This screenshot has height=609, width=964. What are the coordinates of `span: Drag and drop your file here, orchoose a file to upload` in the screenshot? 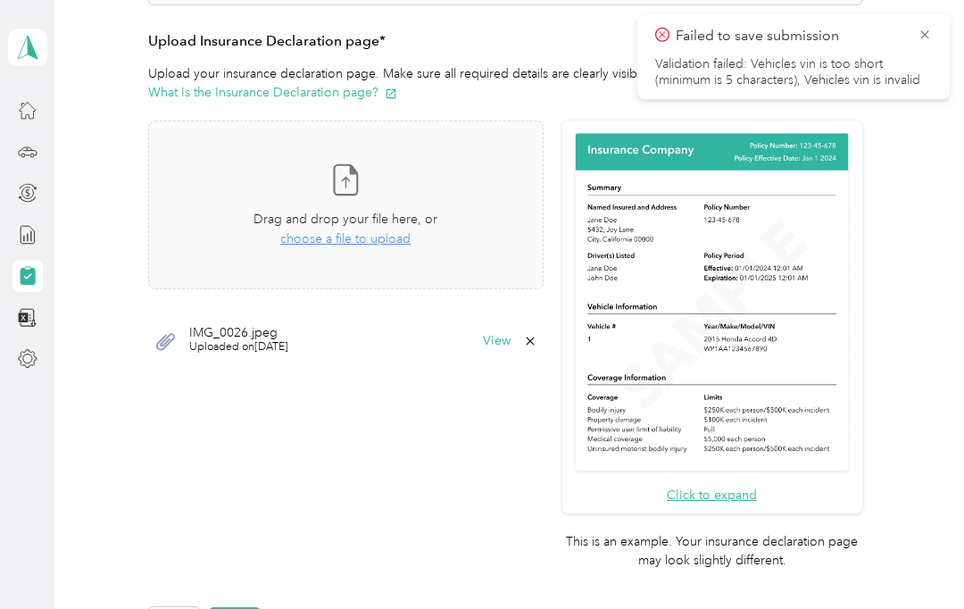 It's located at (345, 204).